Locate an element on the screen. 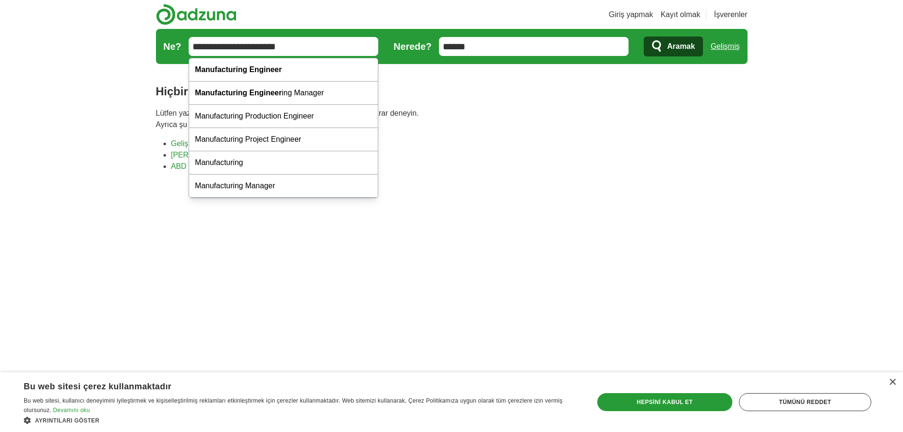 Image resolution: width=903 pixels, height=432 pixels. font: Giriş yapmak is located at coordinates (630, 14).